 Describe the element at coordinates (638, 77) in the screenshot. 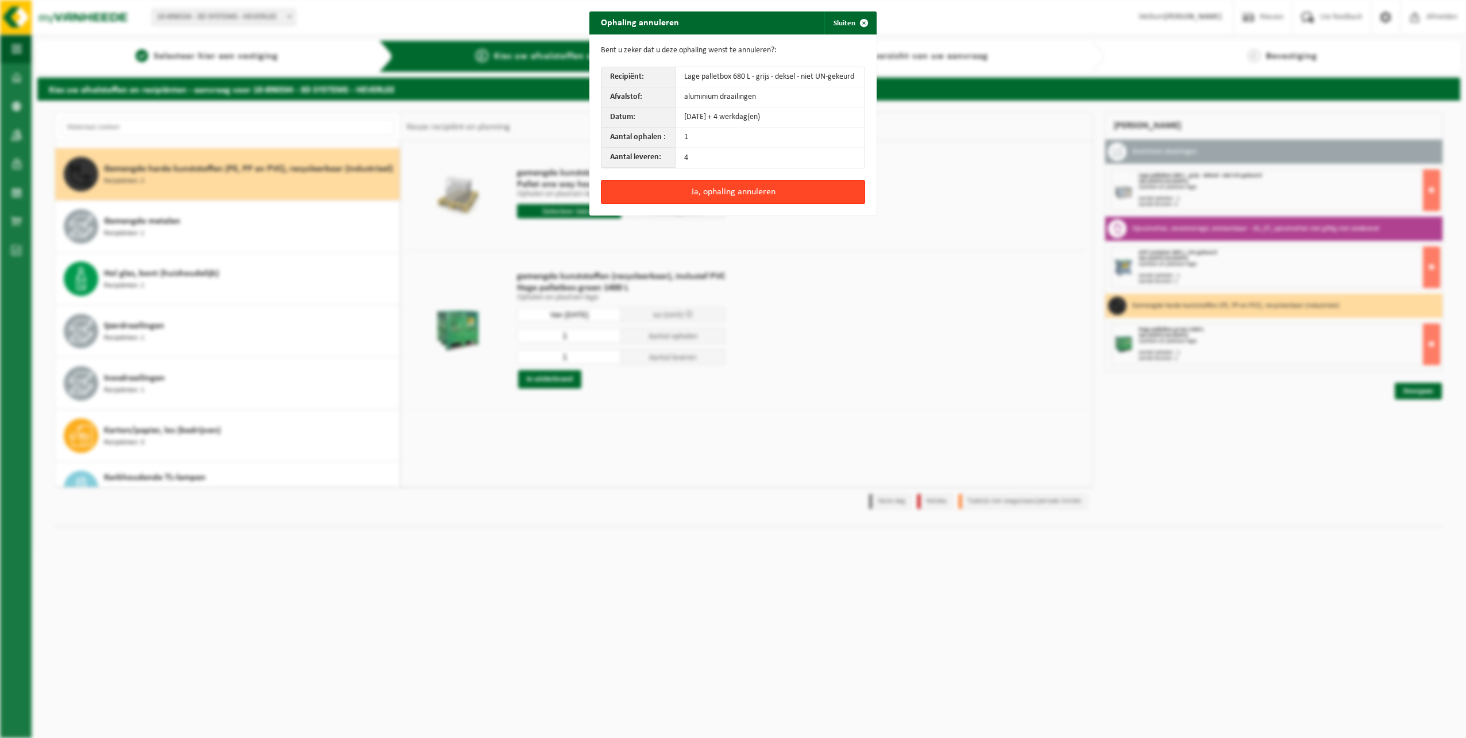

I see `th: Recipiënt:` at that location.